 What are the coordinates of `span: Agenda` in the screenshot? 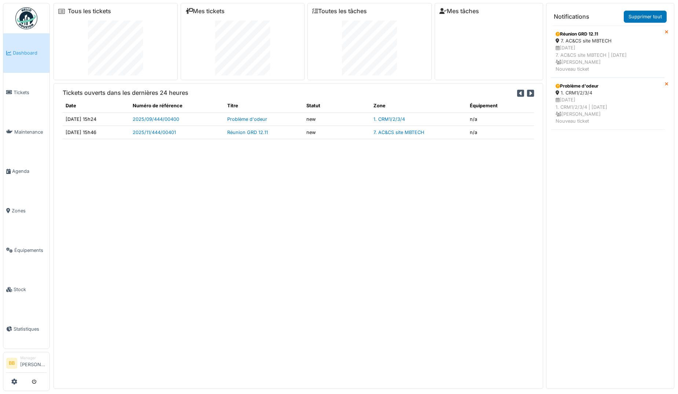 It's located at (29, 171).